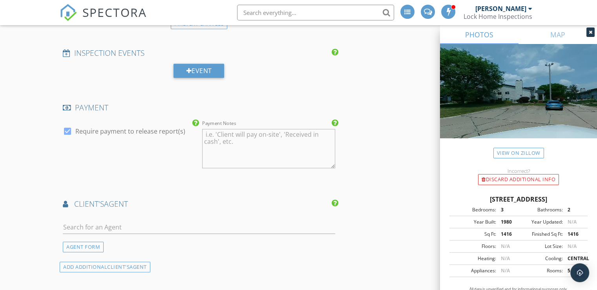 This screenshot has height=290, width=597. I want to click on input: Search everything..., so click(316, 13).